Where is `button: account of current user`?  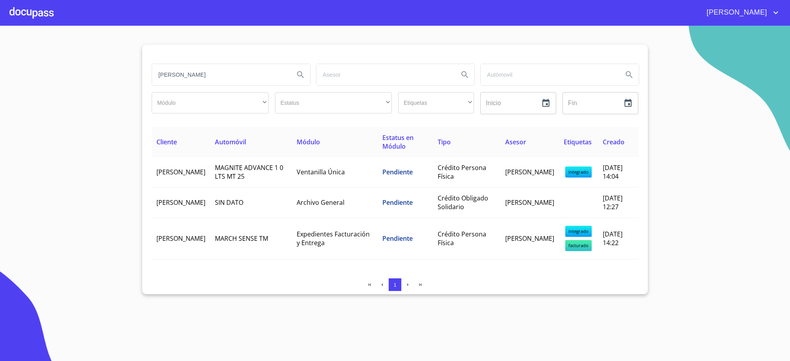
button: account of current user is located at coordinates (741, 13).